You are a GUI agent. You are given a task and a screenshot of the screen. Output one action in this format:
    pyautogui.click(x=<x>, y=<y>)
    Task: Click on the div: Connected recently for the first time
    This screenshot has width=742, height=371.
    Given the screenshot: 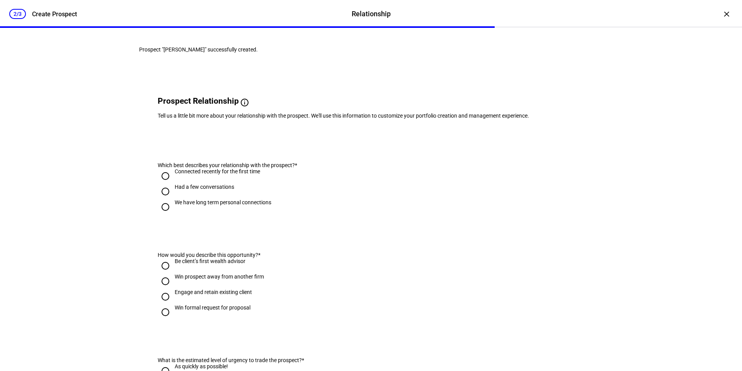 What is the action you would take?
    pyautogui.click(x=217, y=171)
    